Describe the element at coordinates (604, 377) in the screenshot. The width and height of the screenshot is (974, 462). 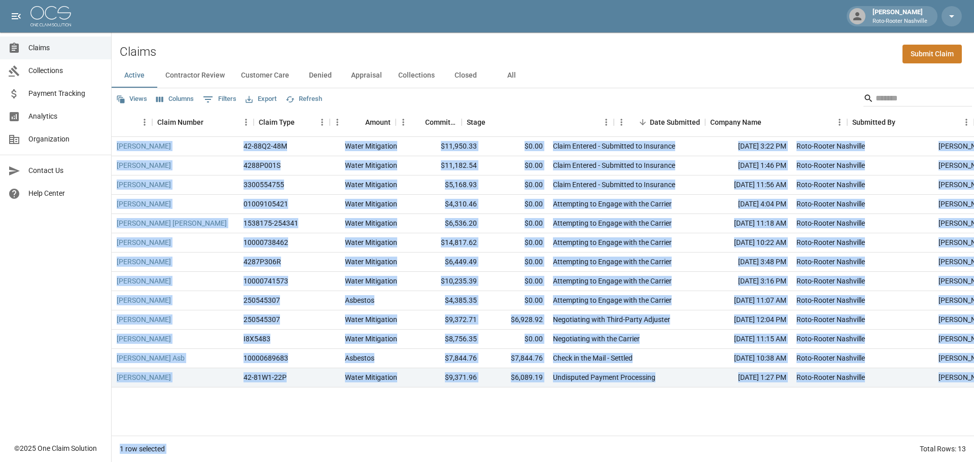
I see `div: Undisputed Payment Processing` at that location.